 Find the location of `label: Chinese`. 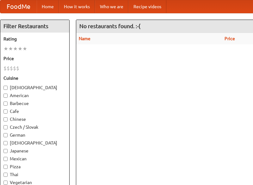

label: Chinese is located at coordinates (35, 119).